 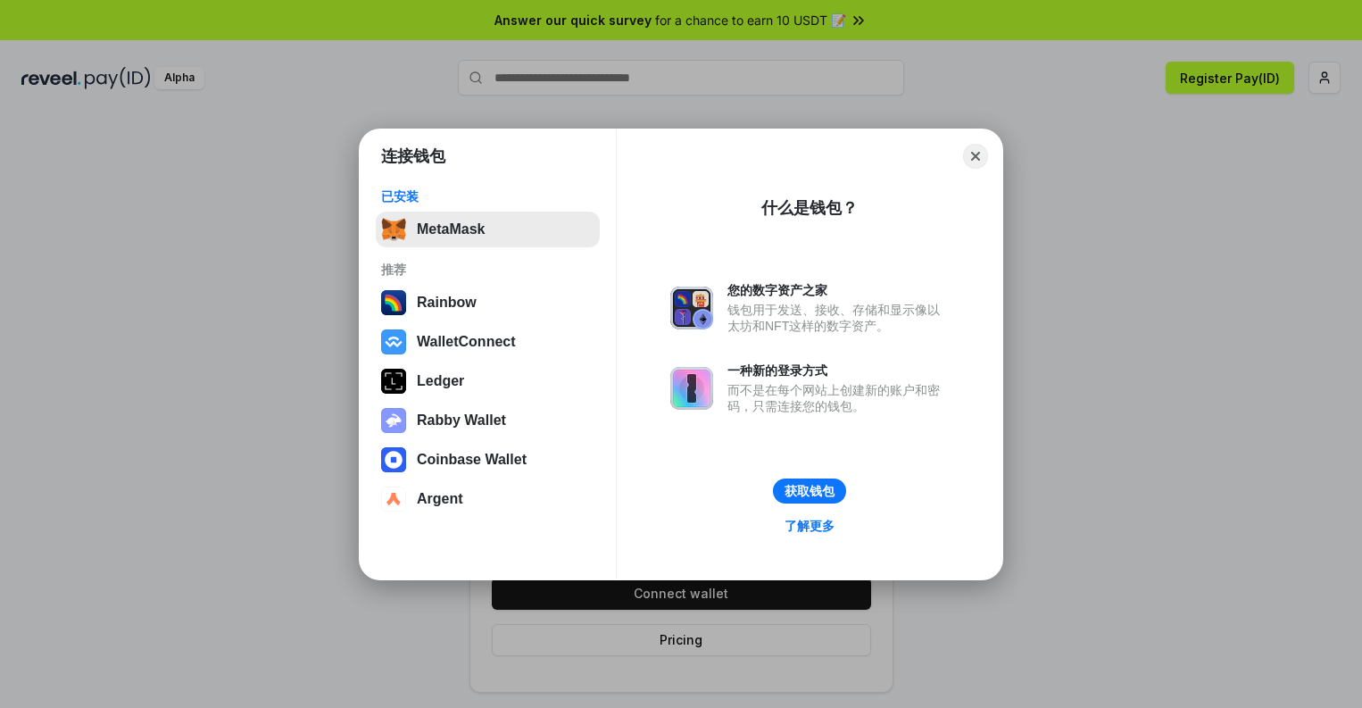 What do you see at coordinates (393, 381) in the screenshot?
I see `img: svg+xml,%3Csvg%20xmlns%3D%22http%3A%2F%2Fwww.w3.org%2F2000%2Fsvg%22%20width%3D%2228%22%20height%3...` at bounding box center [393, 381].